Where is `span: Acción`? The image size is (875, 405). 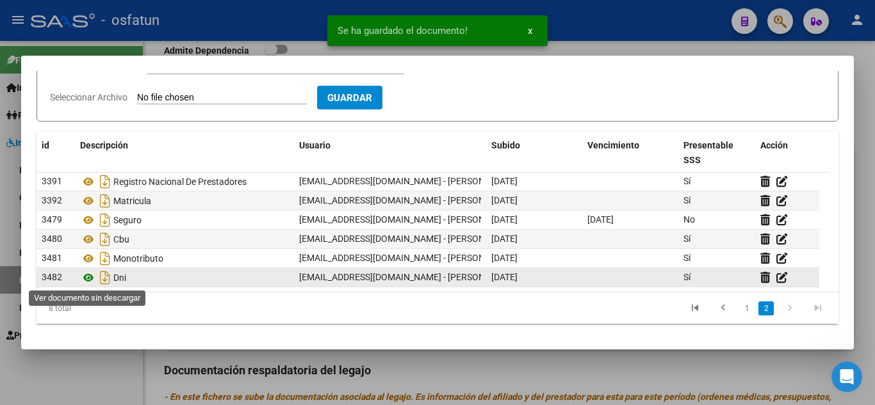
span: Acción is located at coordinates (774, 145).